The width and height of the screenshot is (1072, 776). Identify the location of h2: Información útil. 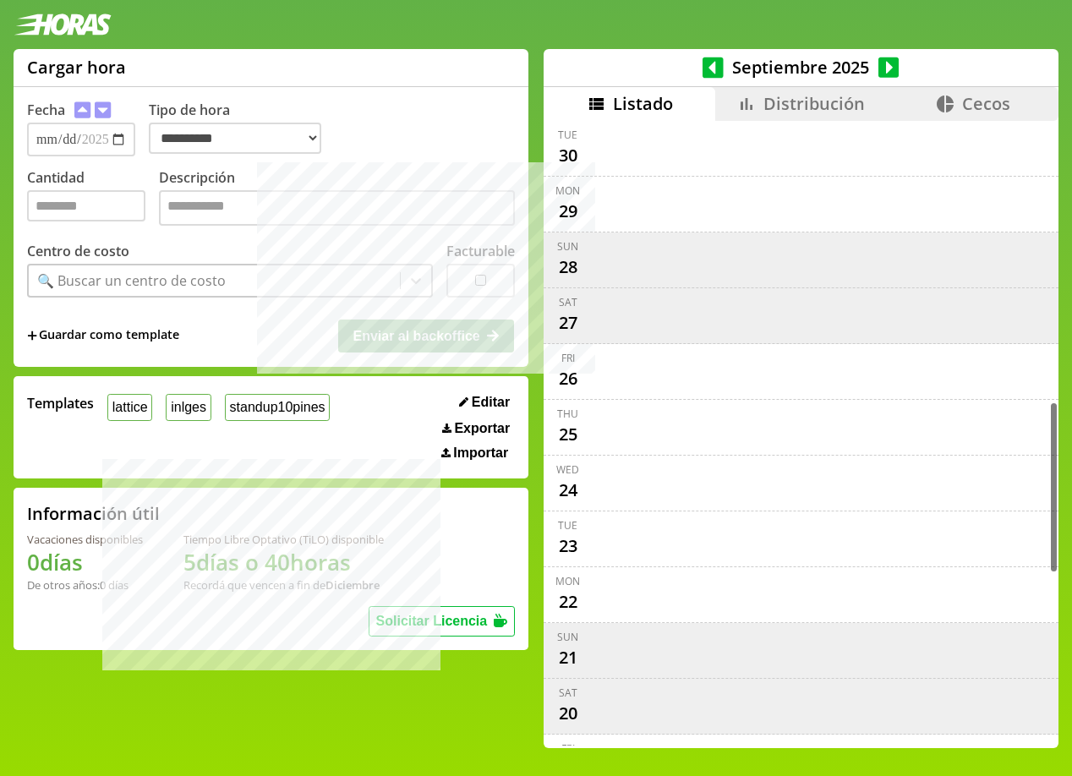
(93, 513).